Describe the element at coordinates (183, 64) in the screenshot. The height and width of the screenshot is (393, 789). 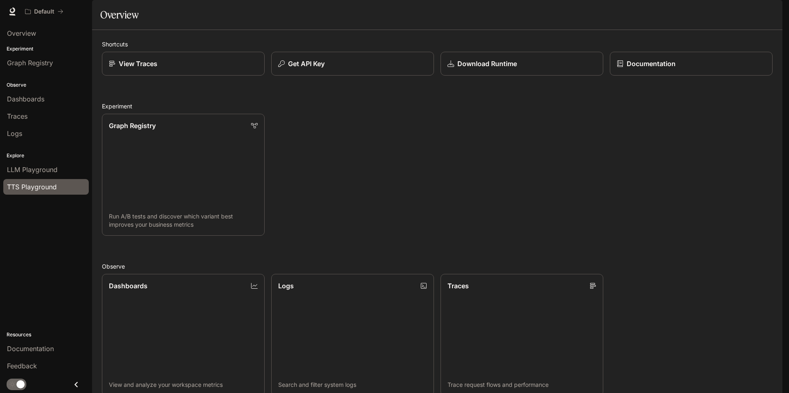
I see `a: View Traces` at that location.